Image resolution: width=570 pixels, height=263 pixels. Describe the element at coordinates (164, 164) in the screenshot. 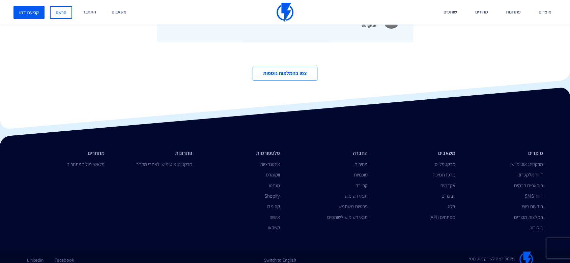

I see `a: מרקטינג אוטומישן לאתרי מסחר` at that location.